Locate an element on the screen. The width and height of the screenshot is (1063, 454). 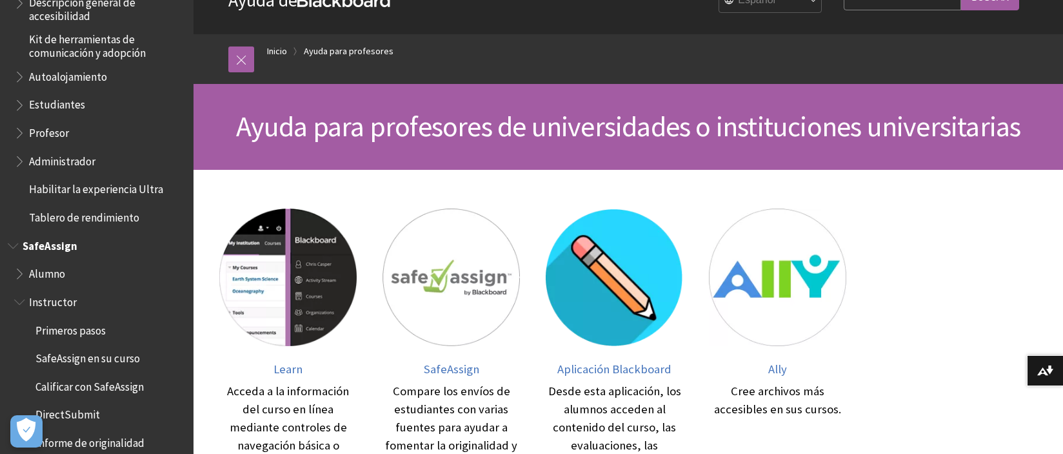
span: Administrador is located at coordinates (62, 159).